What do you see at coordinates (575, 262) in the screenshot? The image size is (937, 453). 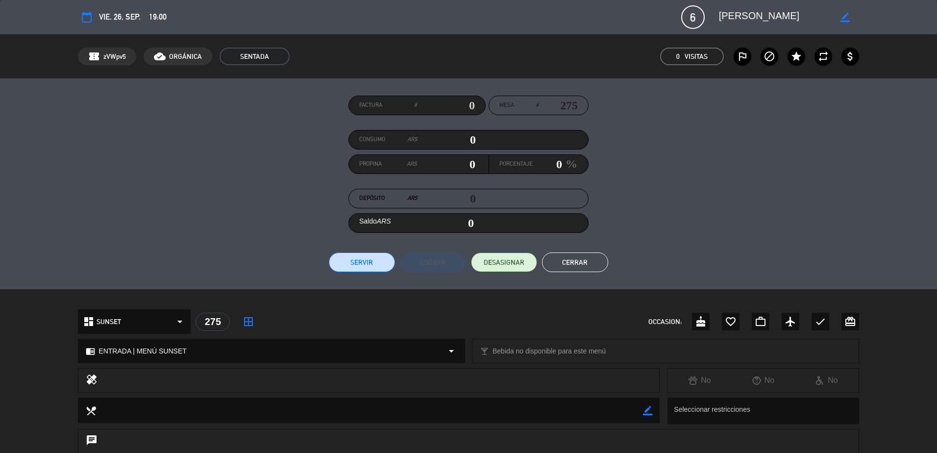 I see `button: Cerrar` at bounding box center [575, 262].